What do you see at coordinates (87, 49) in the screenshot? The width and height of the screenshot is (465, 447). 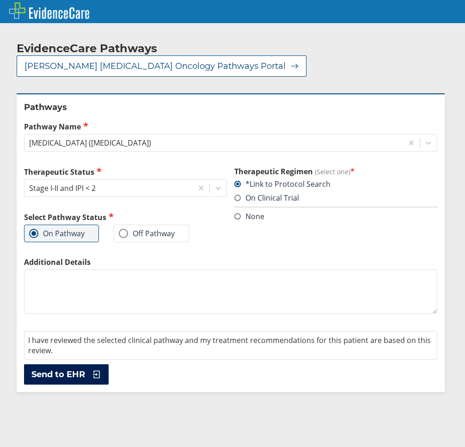 I see `h2: EvidenceCare Pathways` at bounding box center [87, 49].